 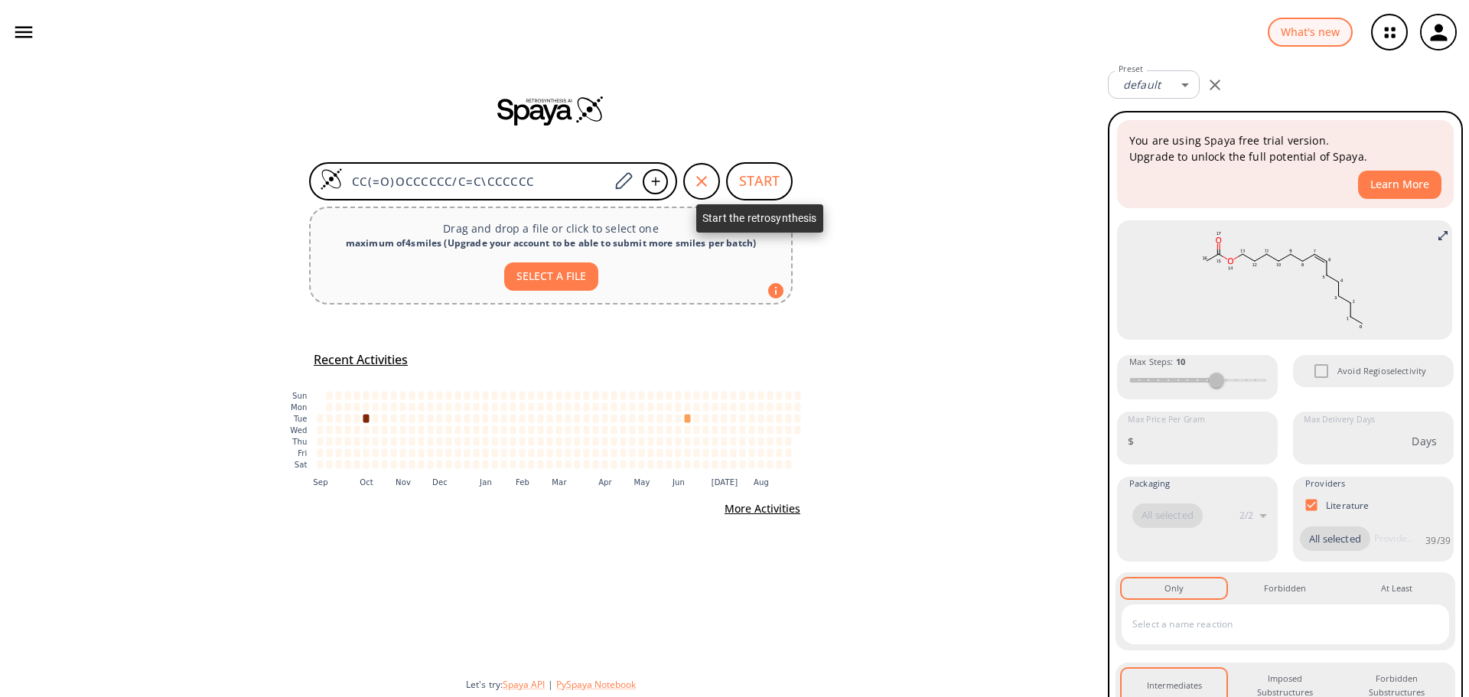 I want to click on svg: CC(=O)OCCCCCC/C=C\CCCCCC, so click(x=1284, y=280).